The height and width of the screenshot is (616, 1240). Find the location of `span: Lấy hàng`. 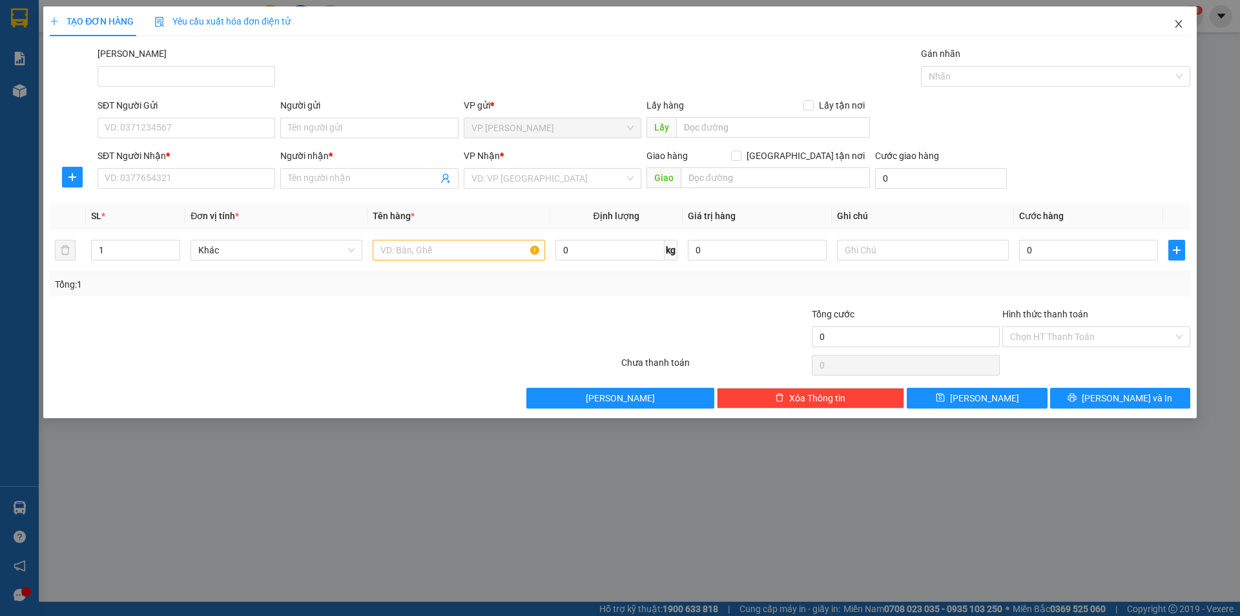

span: Lấy hàng is located at coordinates (665, 105).